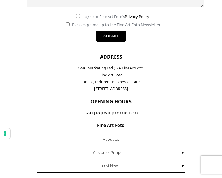 This screenshot has width=222, height=178. I want to click on h3: Fine Art Foto, so click(111, 125).